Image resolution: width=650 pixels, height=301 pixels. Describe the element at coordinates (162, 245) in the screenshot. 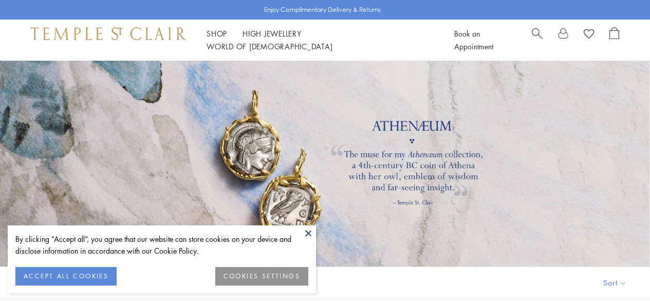

I see `div: By clicking “Accept all”, you agree that our website can store cookies on your device and disclos...` at that location.